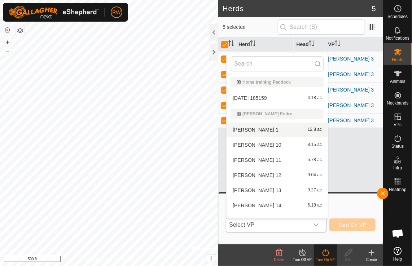  What do you see at coordinates (398, 234) in the screenshot?
I see `div: Open chat` at bounding box center [398, 234].